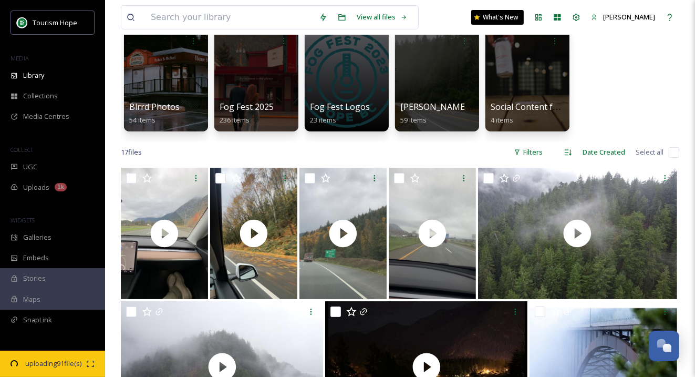  What do you see at coordinates (246, 107) in the screenshot?
I see `span: Fog Fest 2025` at bounding box center [246, 107].